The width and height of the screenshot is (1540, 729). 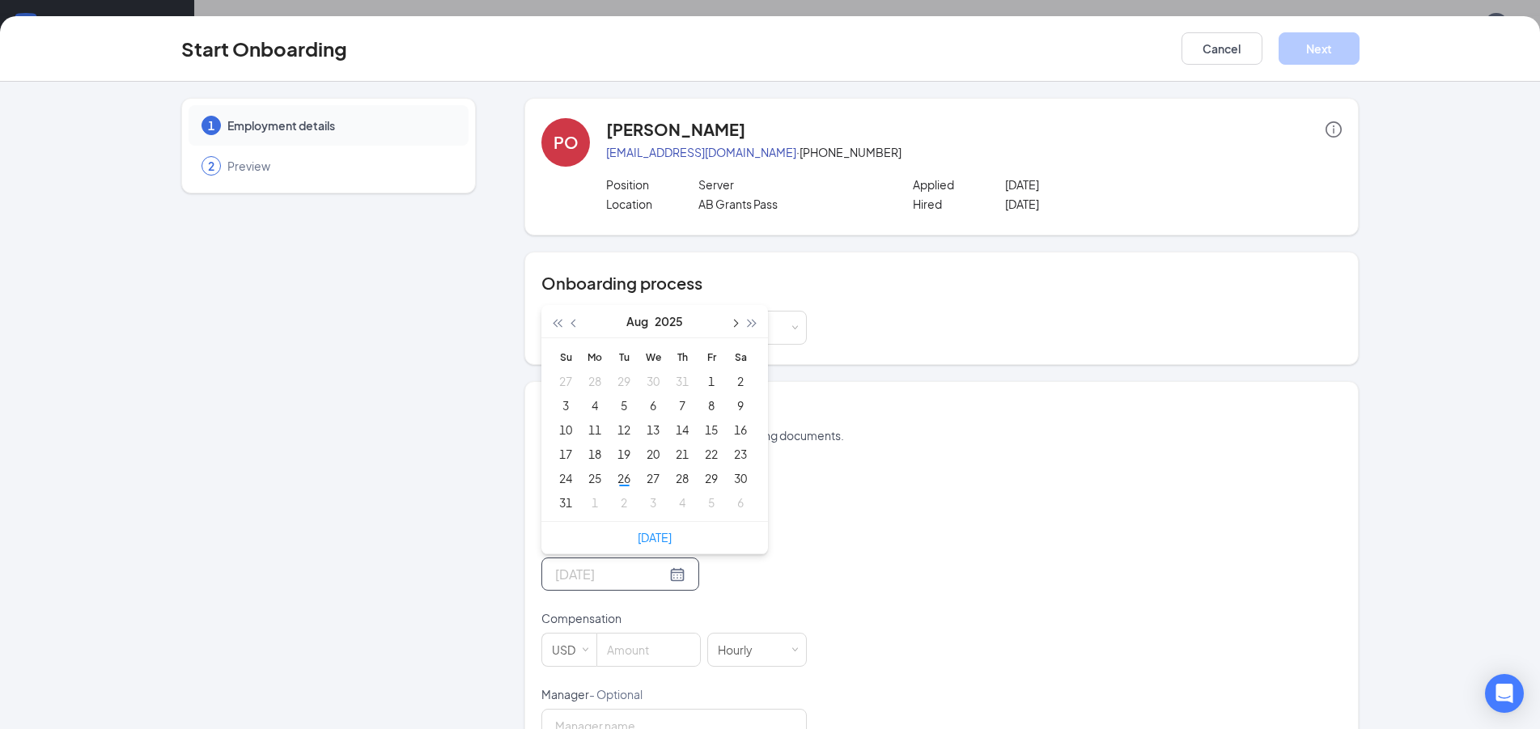 What do you see at coordinates (711, 478) in the screenshot?
I see `td: 2025-08-29` at bounding box center [711, 478].